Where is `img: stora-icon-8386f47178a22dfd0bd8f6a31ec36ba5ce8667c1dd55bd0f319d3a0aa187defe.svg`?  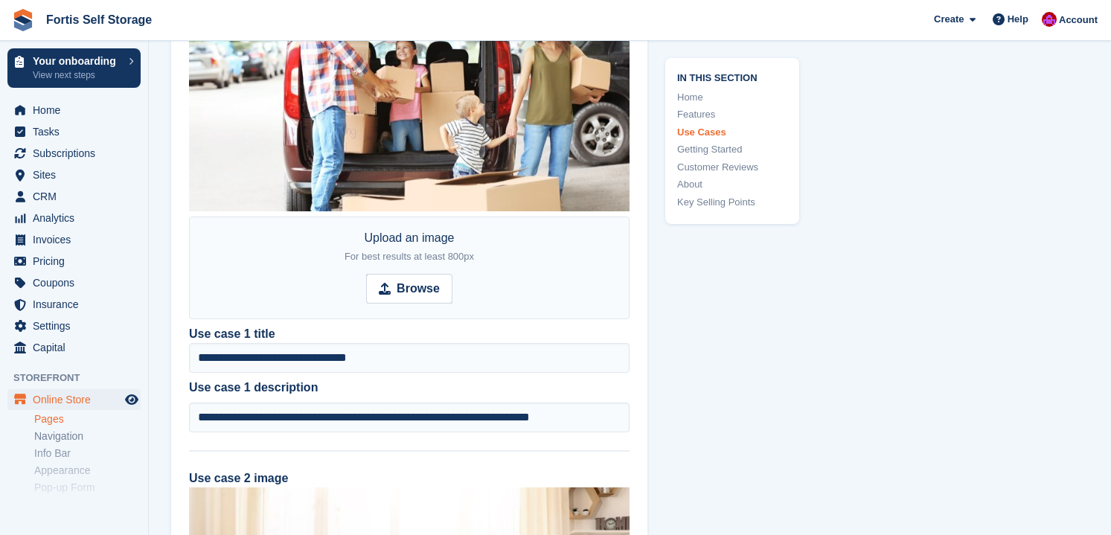
img: stora-icon-8386f47178a22dfd0bd8f6a31ec36ba5ce8667c1dd55bd0f319d3a0aa187defe.svg is located at coordinates (23, 20).